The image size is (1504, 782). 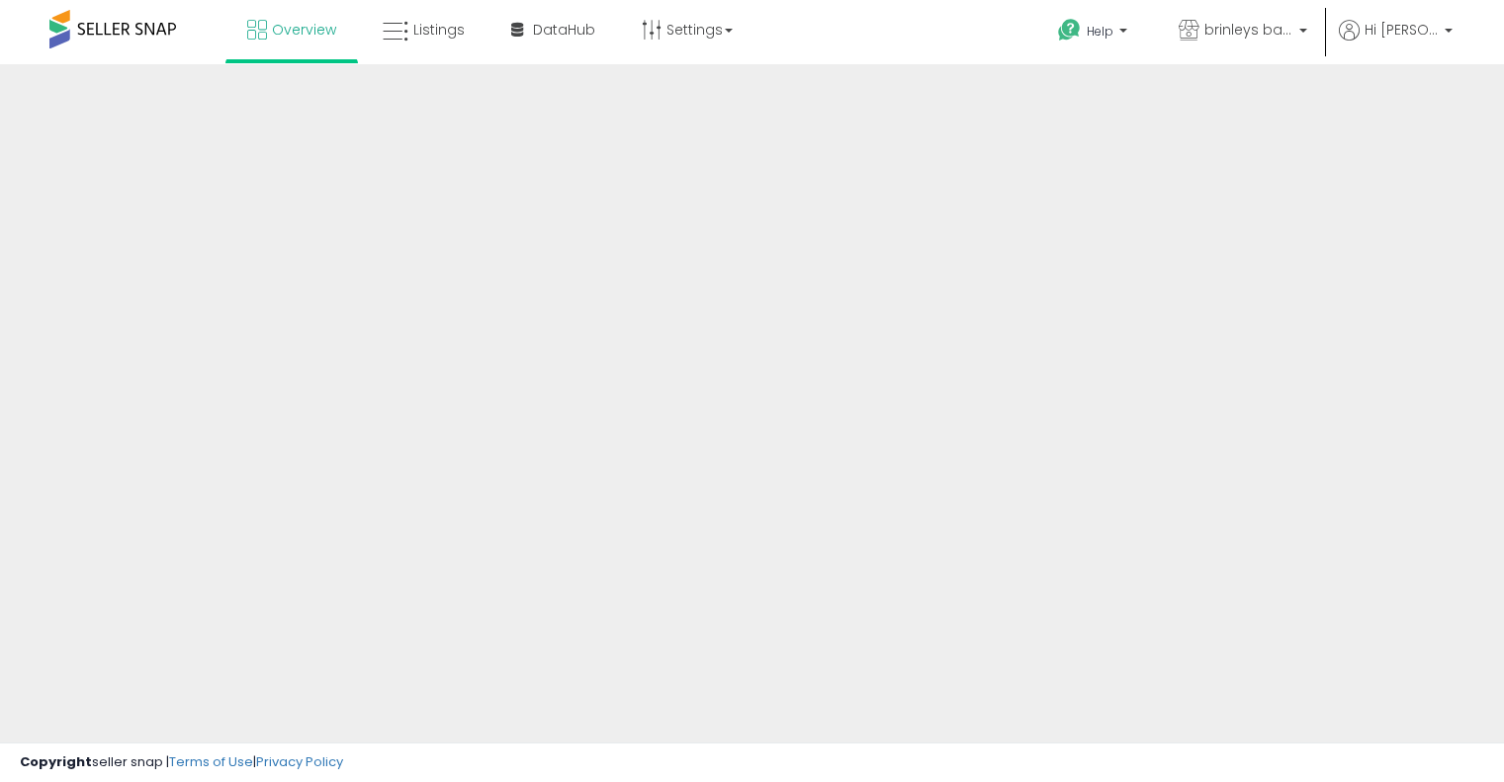 What do you see at coordinates (181, 762) in the screenshot?
I see `div: seller snap | |` at bounding box center [181, 762].